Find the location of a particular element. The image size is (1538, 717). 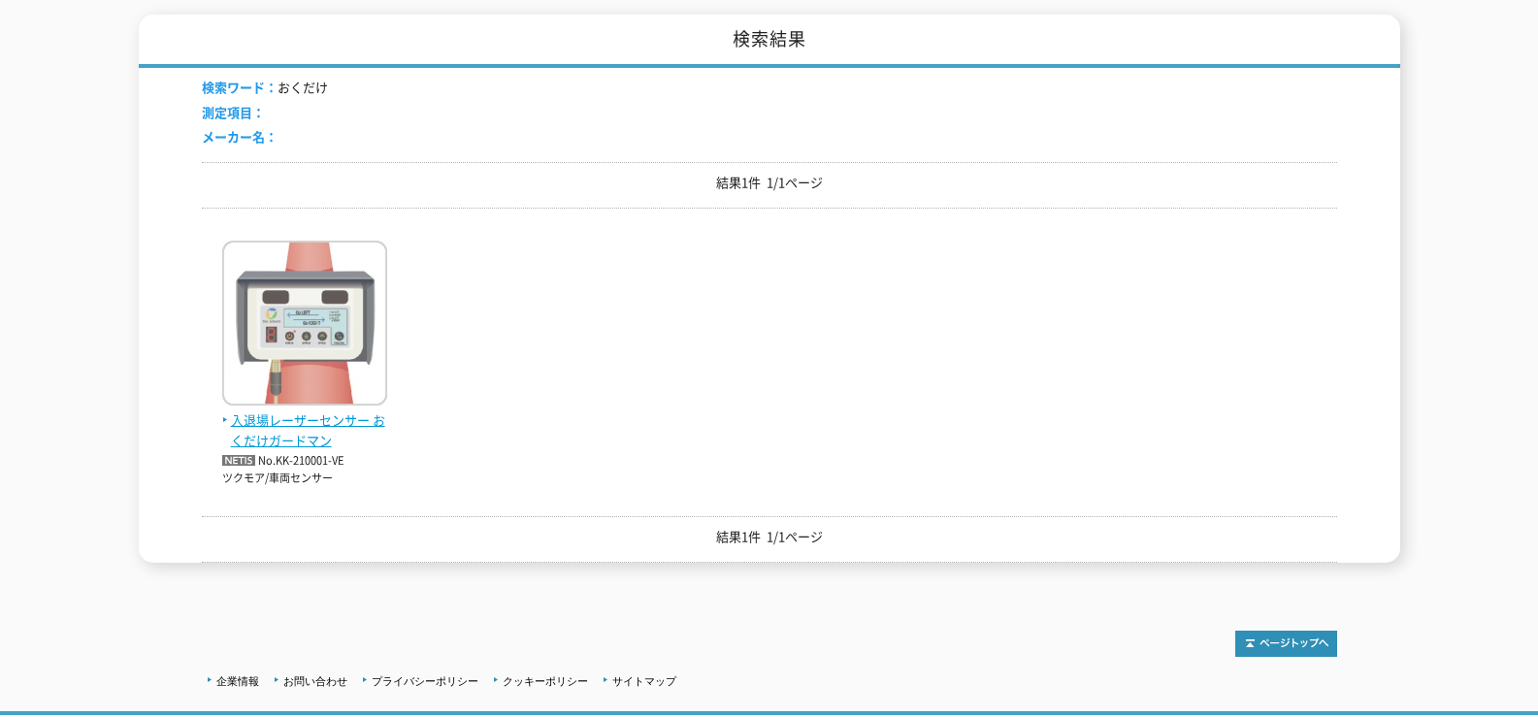

a: プライバシーポリシー is located at coordinates (425, 681).